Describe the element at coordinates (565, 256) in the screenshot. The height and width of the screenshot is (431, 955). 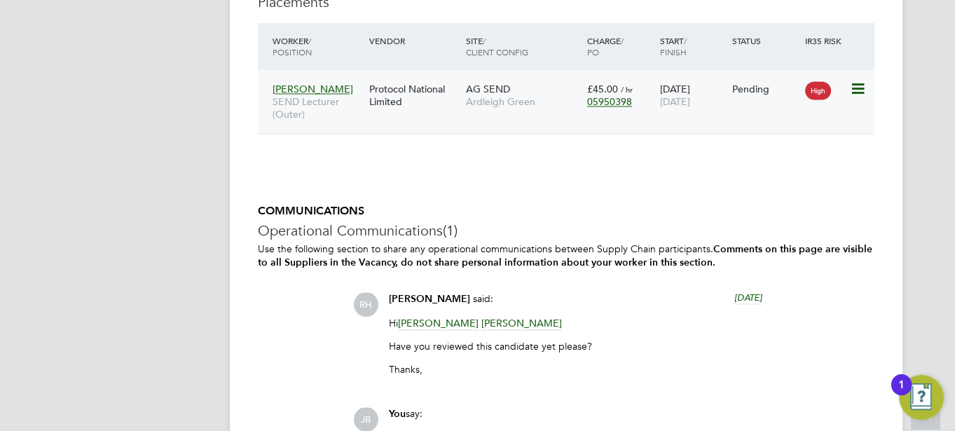
I see `b: Comments on this page are visible to all Suppliers in the Vacancy, do not share personal informat...` at that location.